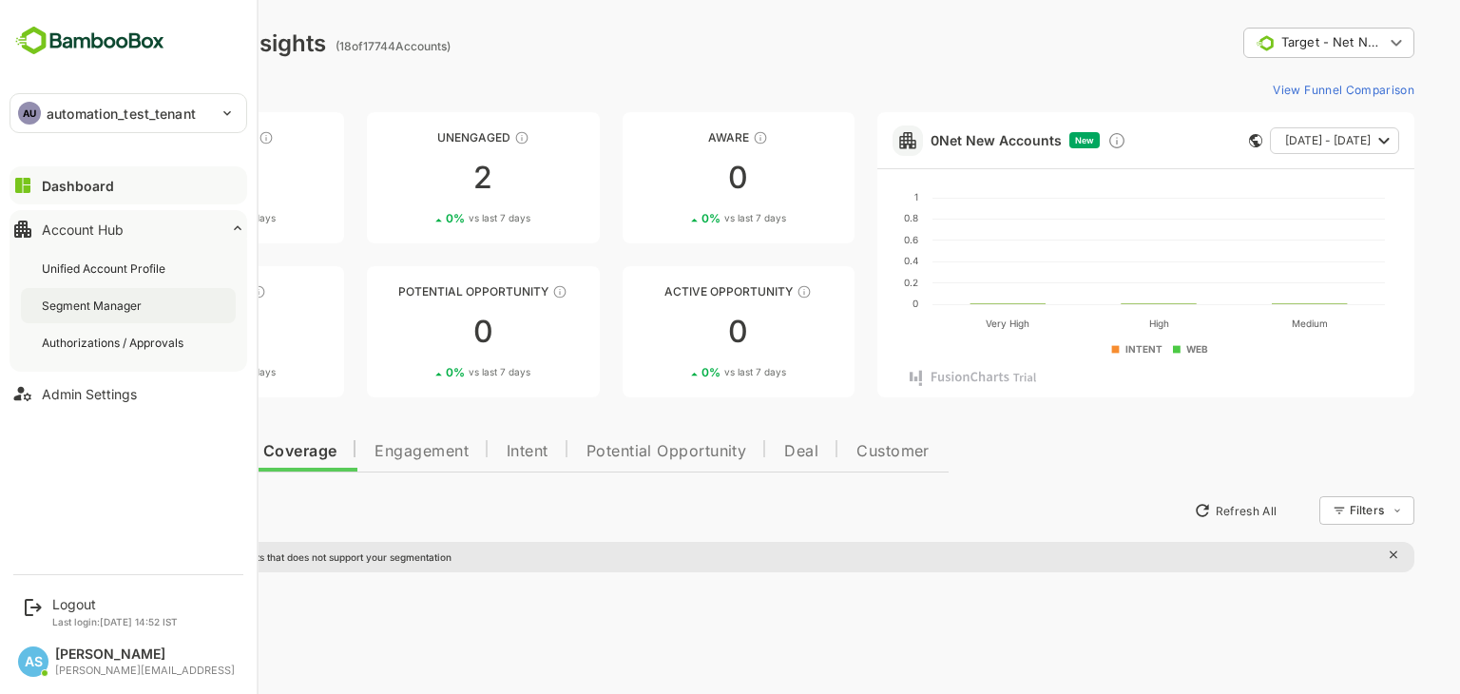 This screenshot has height=694, width=1460. Describe the element at coordinates (162, 137) in the screenshot. I see `div: Unreached` at that location.